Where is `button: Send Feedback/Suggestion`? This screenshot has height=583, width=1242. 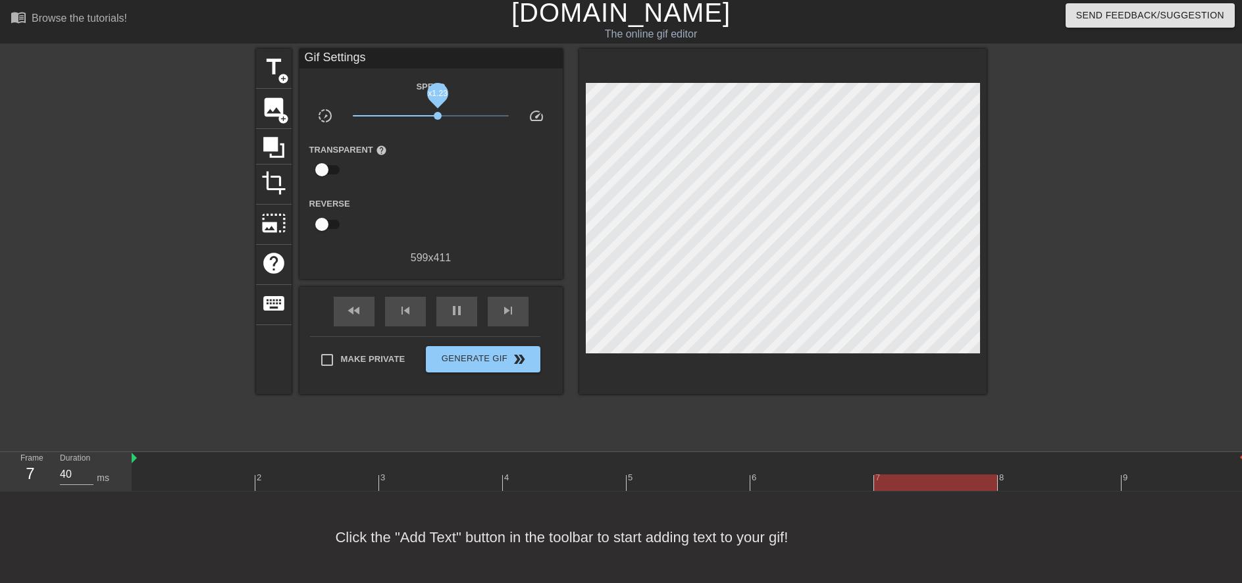
button: Send Feedback/Suggestion is located at coordinates (1150, 15).